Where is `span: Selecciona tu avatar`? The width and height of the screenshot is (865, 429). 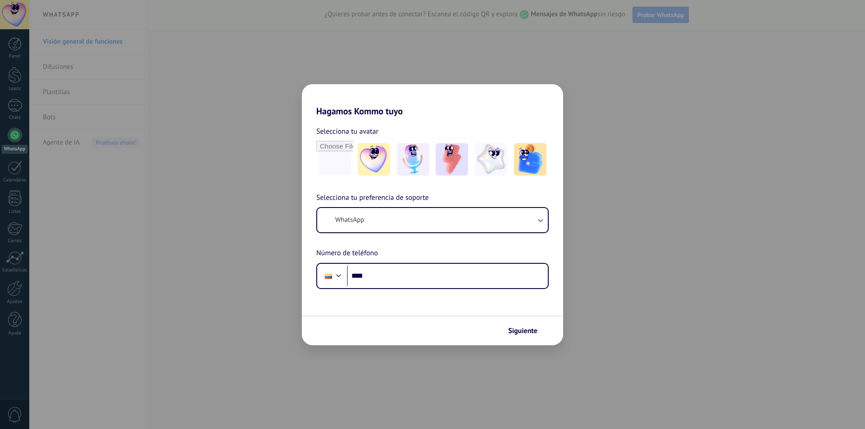 span: Selecciona tu avatar is located at coordinates (347, 132).